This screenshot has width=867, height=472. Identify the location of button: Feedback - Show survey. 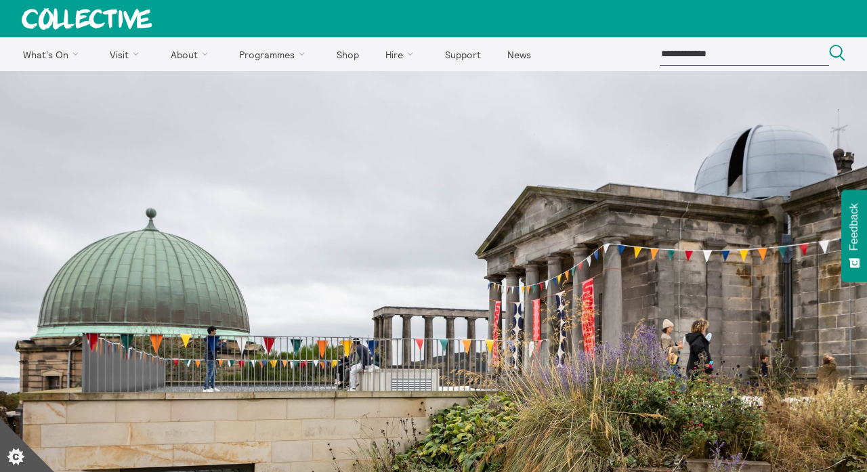
(854, 236).